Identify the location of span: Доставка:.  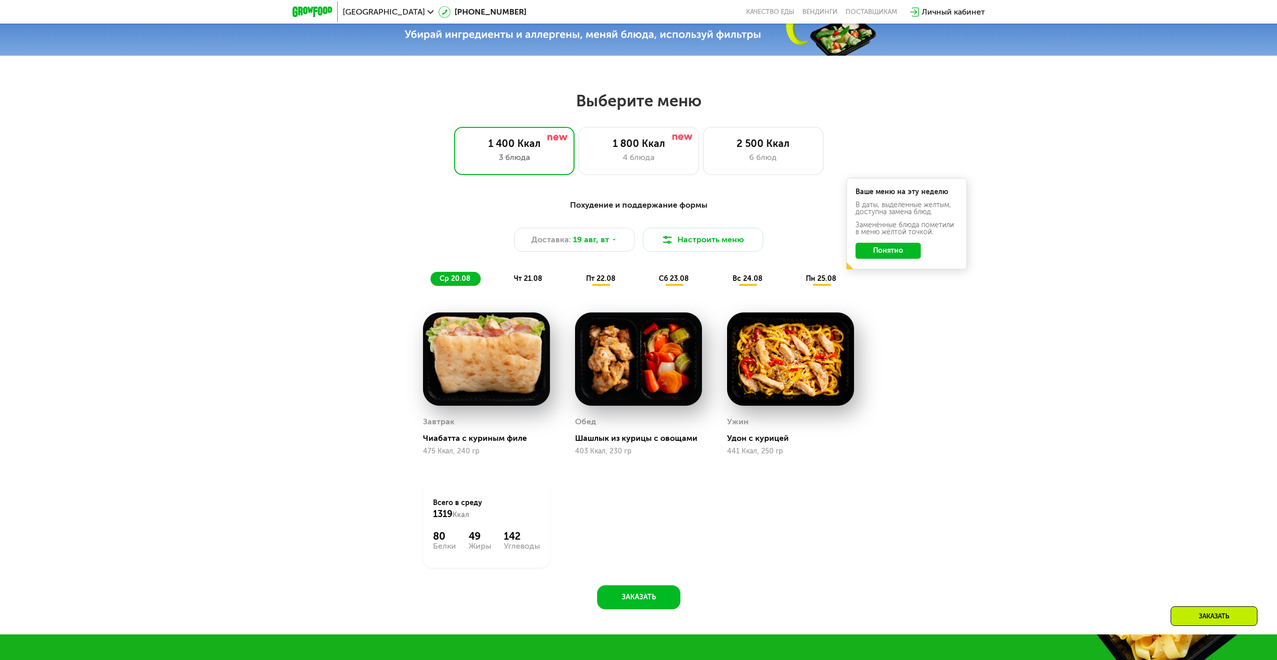
(551, 240).